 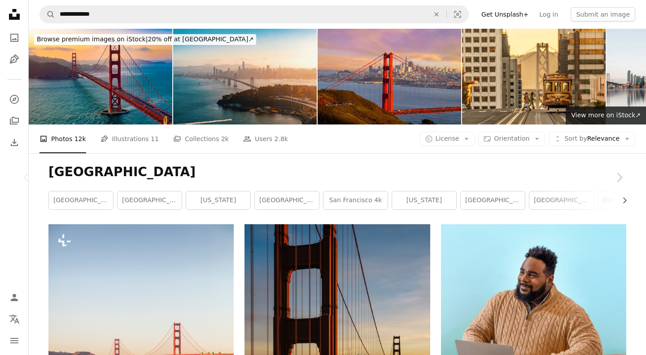 I want to click on img: View Of Suspension Bridge Over Sea, so click(x=245, y=76).